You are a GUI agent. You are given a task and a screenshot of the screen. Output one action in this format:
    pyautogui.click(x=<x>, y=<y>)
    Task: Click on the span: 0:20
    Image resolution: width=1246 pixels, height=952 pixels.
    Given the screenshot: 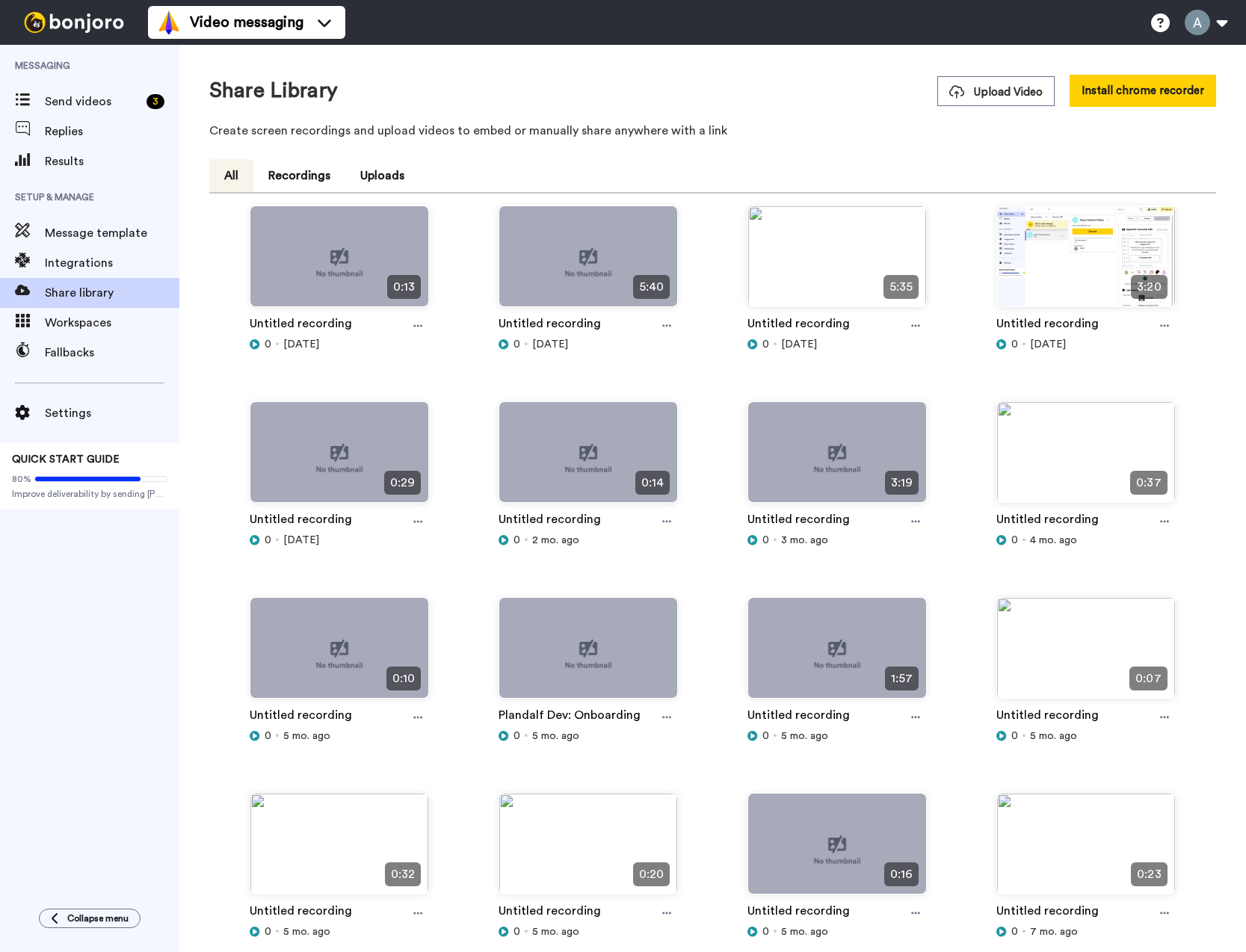 What is the action you would take?
    pyautogui.click(x=651, y=875)
    